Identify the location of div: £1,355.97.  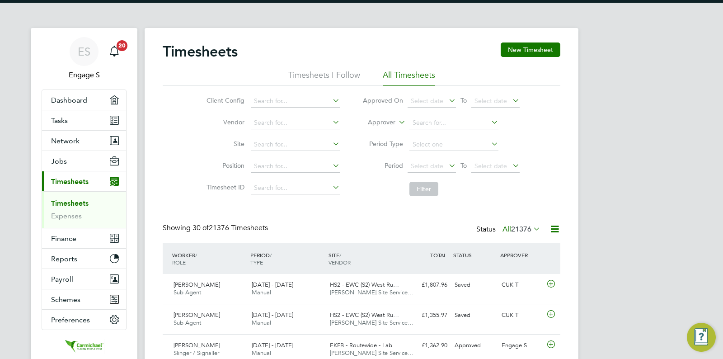
(428, 315).